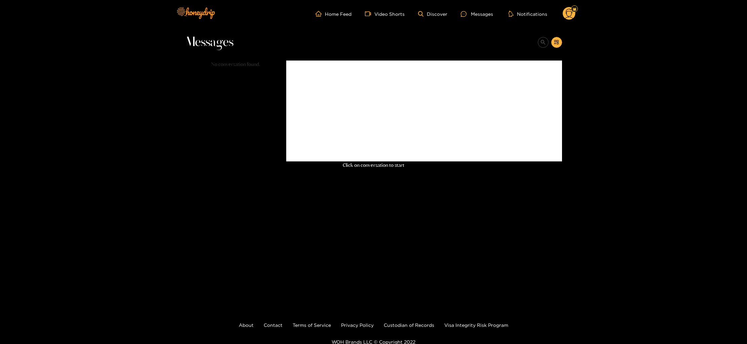 The image size is (747, 344). I want to click on img: Fan Level, so click(574, 9).